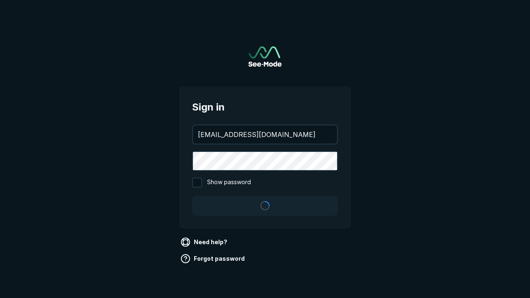 Image resolution: width=530 pixels, height=298 pixels. Describe the element at coordinates (229, 183) in the screenshot. I see `span: Show password` at that location.